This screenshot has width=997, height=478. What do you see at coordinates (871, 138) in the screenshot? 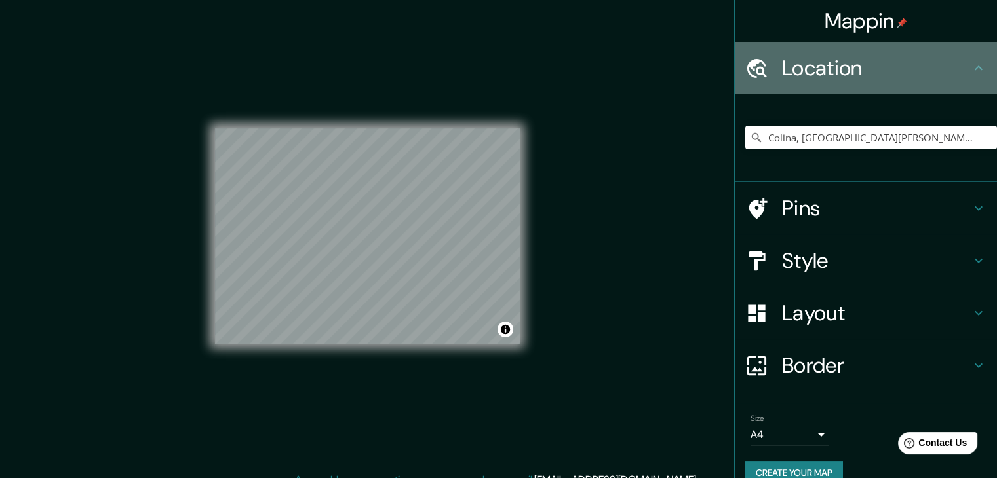
I see `input: Pick your city or area` at bounding box center [871, 138].